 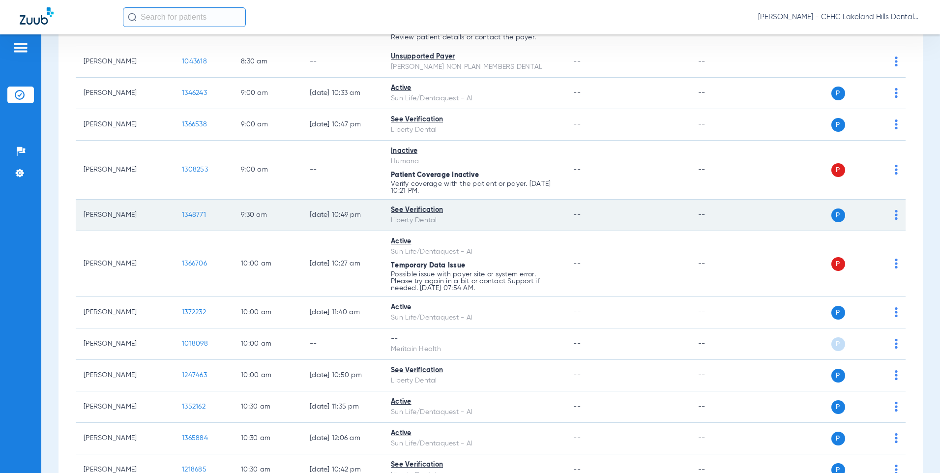 What do you see at coordinates (427, 265) in the screenshot?
I see `span: Temporary Data Issue` at bounding box center [427, 265].